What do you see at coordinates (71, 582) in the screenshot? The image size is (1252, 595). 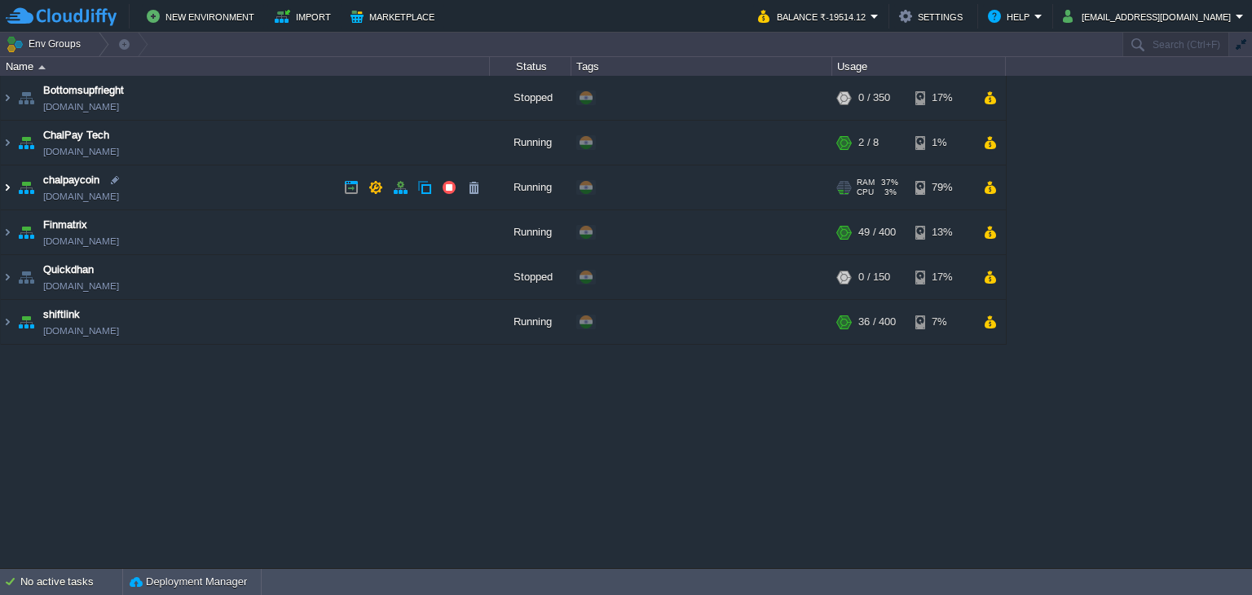 I see `div: No active tasks` at bounding box center [71, 582].